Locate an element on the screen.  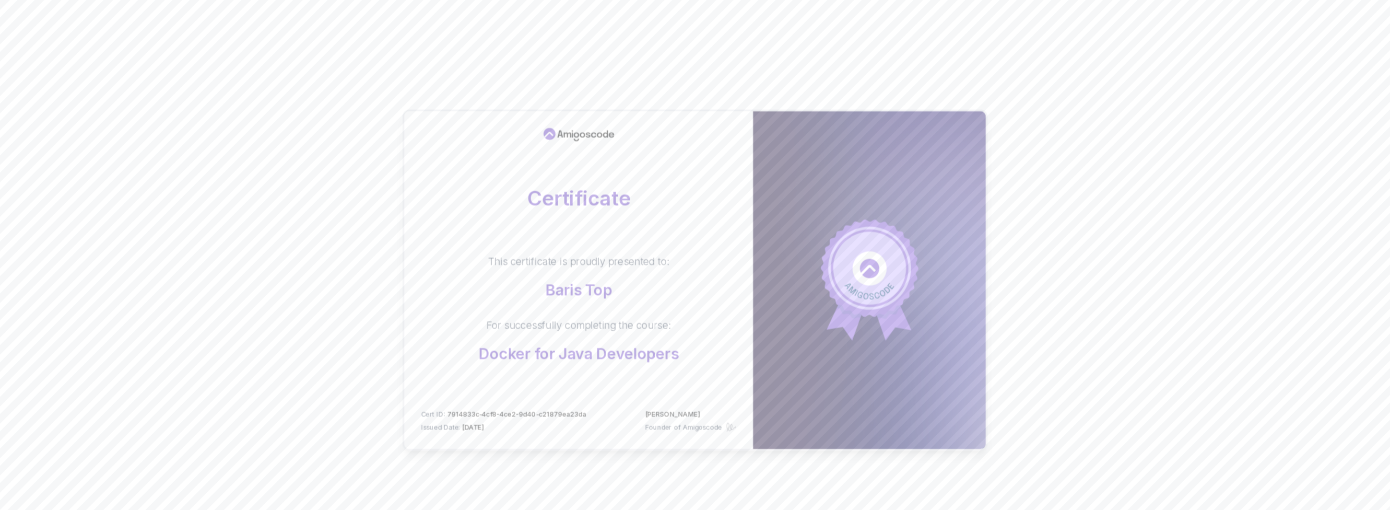
p: Cert ID: is located at coordinates (503, 413).